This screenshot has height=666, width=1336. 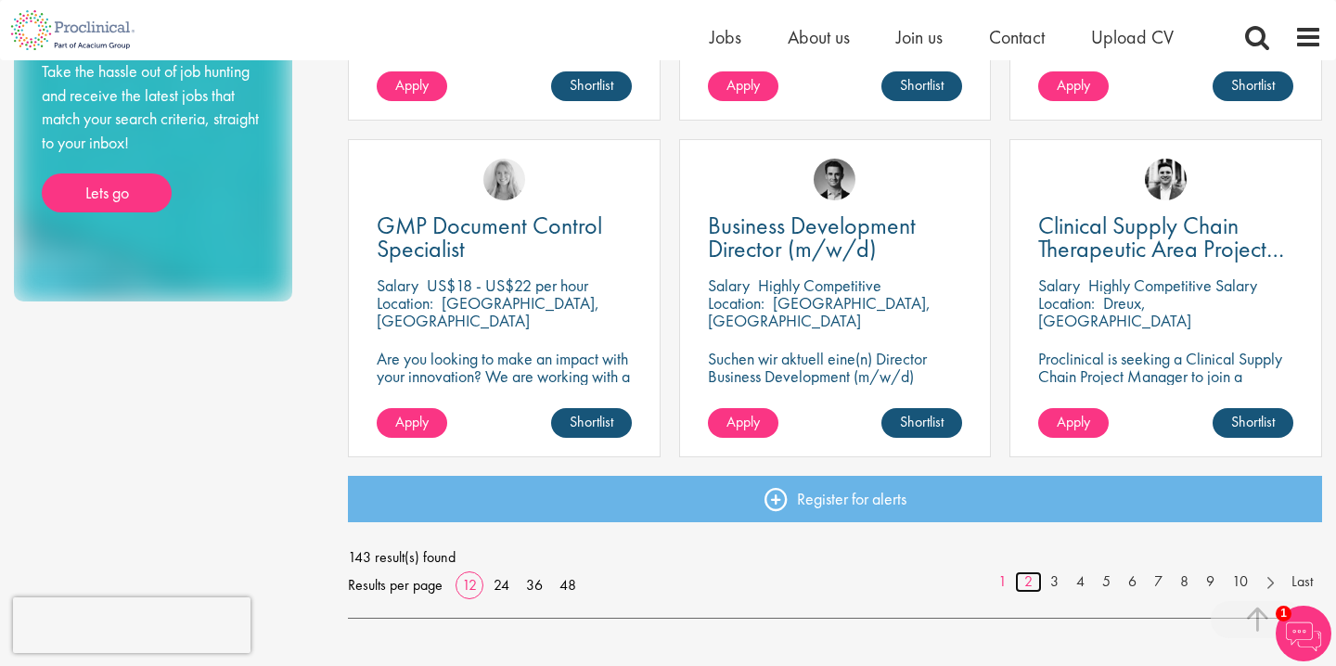 What do you see at coordinates (1132, 37) in the screenshot?
I see `span: Upload CV` at bounding box center [1132, 37].